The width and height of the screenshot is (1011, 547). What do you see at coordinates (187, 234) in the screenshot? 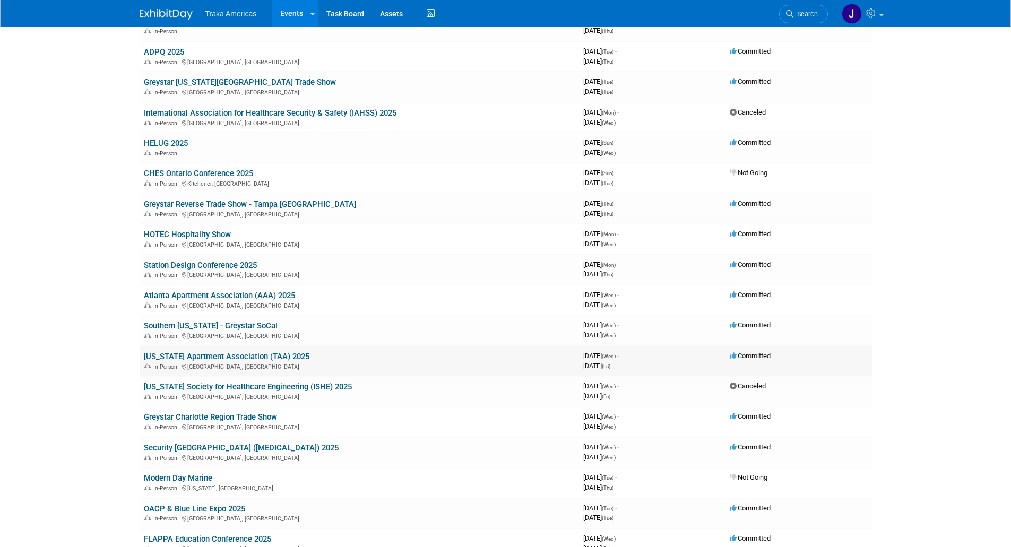
I see `a: HOTEC Hospitality Show` at bounding box center [187, 234].